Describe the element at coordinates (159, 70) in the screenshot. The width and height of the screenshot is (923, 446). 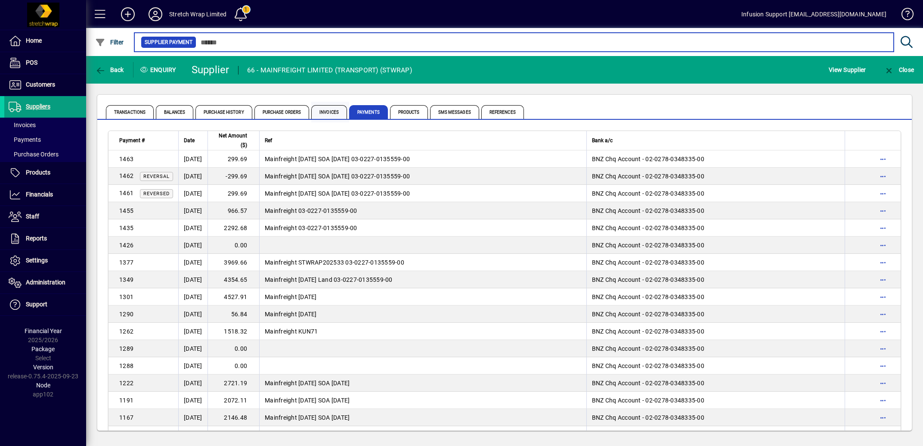
I see `div: Enquiry` at that location.